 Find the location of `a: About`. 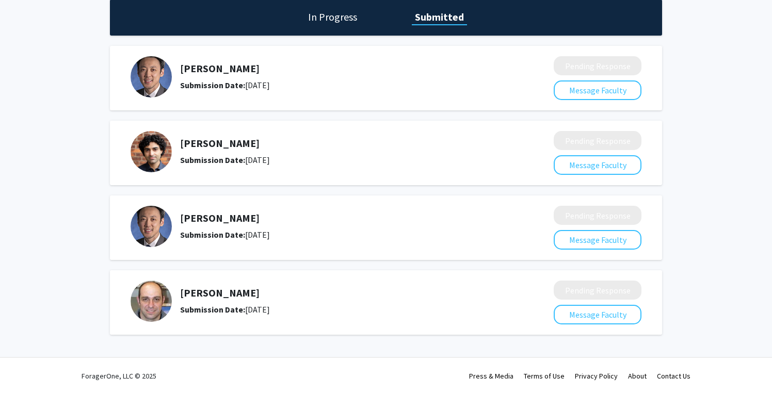

a: About is located at coordinates (637, 376).